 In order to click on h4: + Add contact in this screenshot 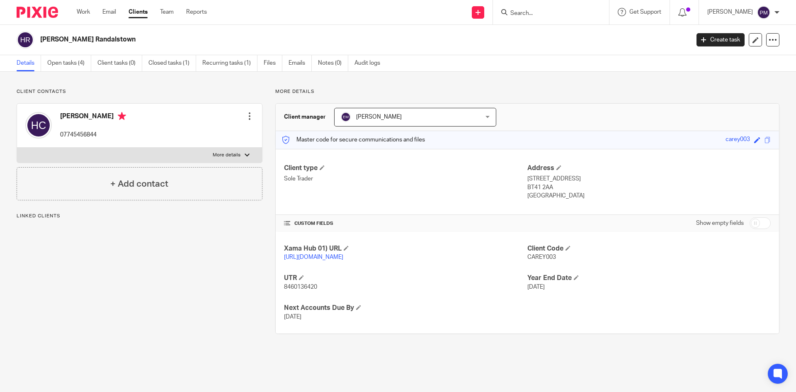, I will do `click(139, 184)`.